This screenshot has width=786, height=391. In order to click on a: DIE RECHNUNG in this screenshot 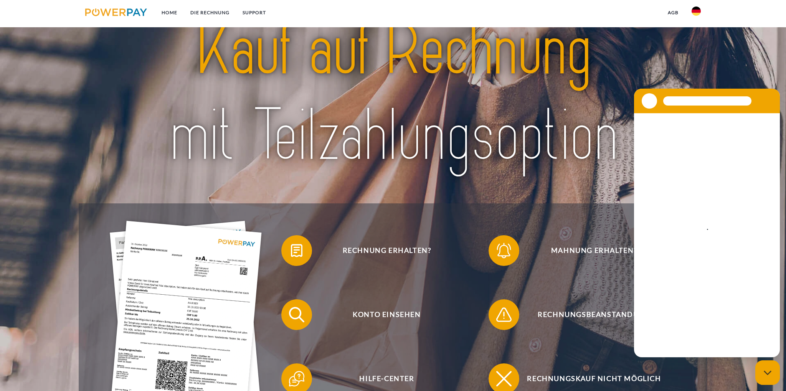, I will do `click(210, 13)`.